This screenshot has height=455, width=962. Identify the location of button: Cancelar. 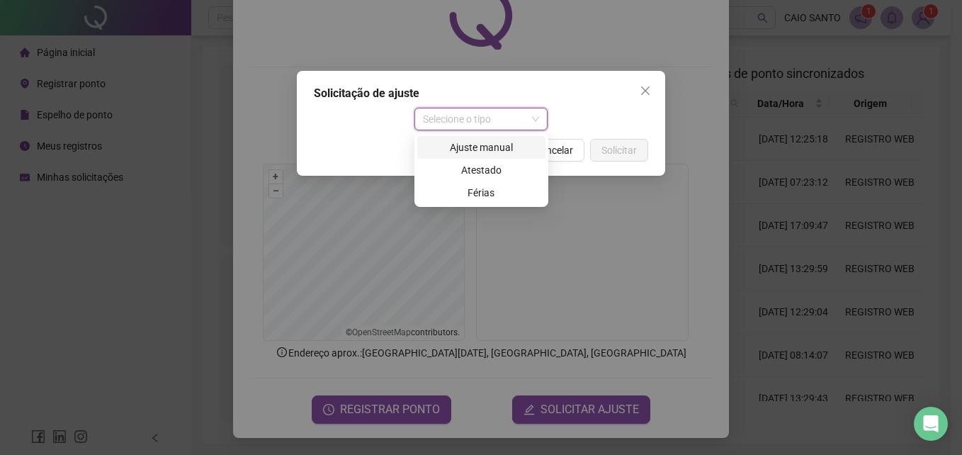
(553, 150).